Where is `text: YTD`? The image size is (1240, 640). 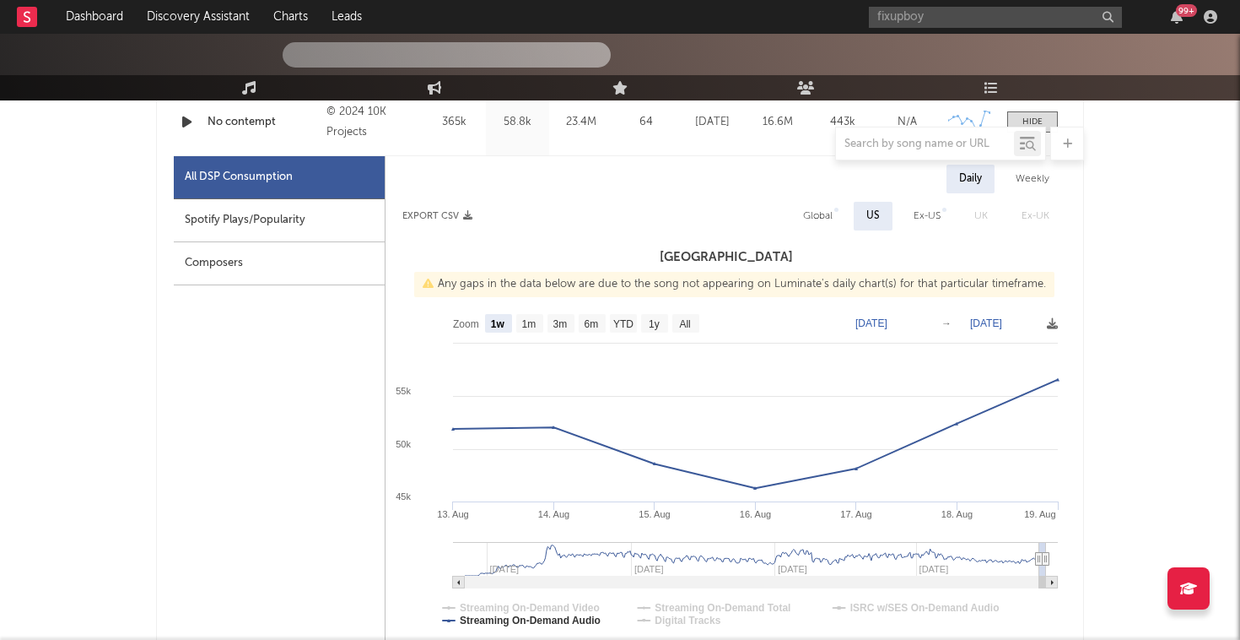 text: YTD is located at coordinates (624, 324).